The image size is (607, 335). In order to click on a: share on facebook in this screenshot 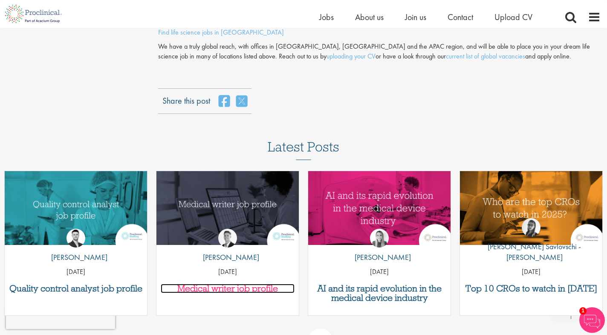, I will do `click(224, 101)`.